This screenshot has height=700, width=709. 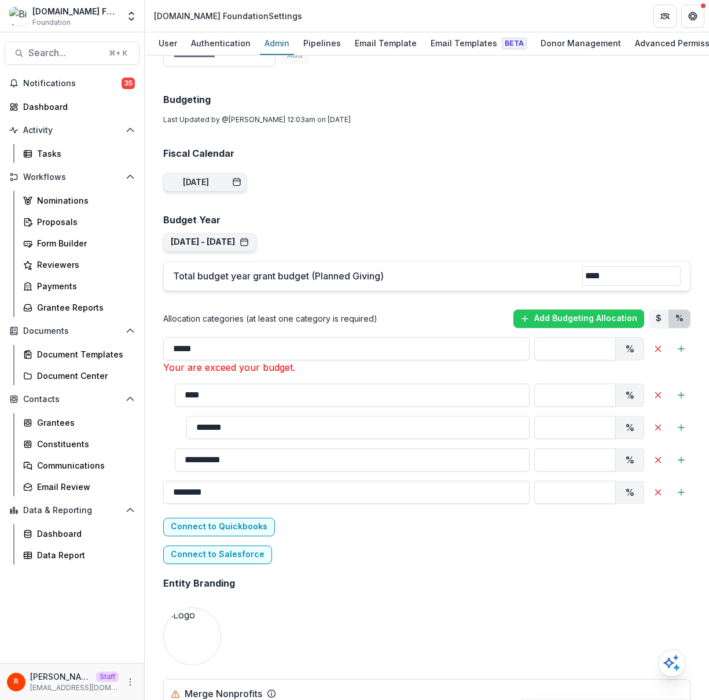 I want to click on button: Open Documents, so click(x=72, y=331).